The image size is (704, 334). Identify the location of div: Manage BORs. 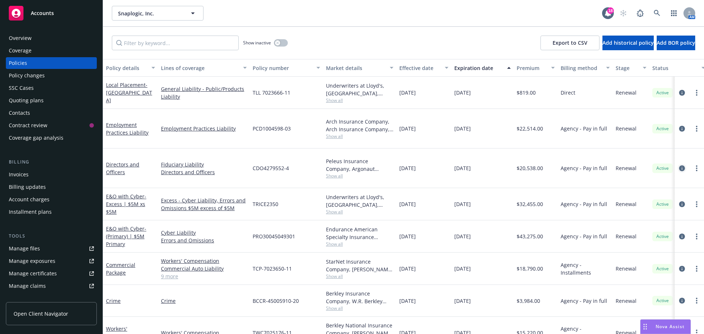
(26, 298).